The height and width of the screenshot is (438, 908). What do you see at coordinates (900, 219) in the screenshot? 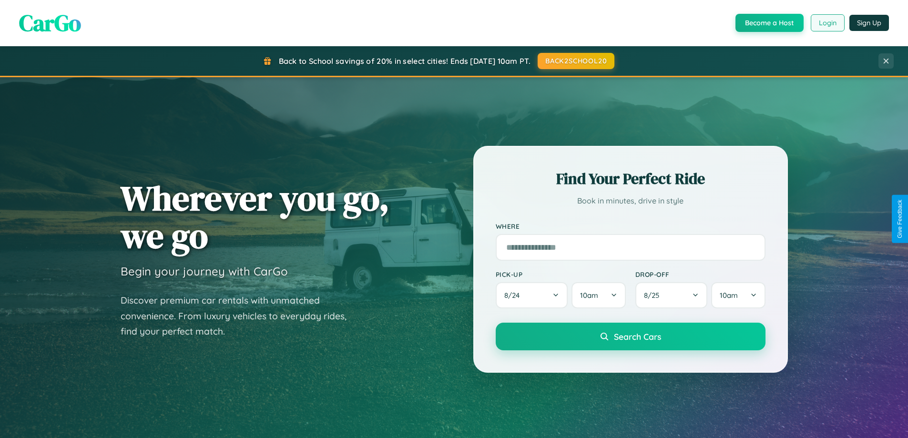
I see `div: Give Feedback` at bounding box center [900, 219].